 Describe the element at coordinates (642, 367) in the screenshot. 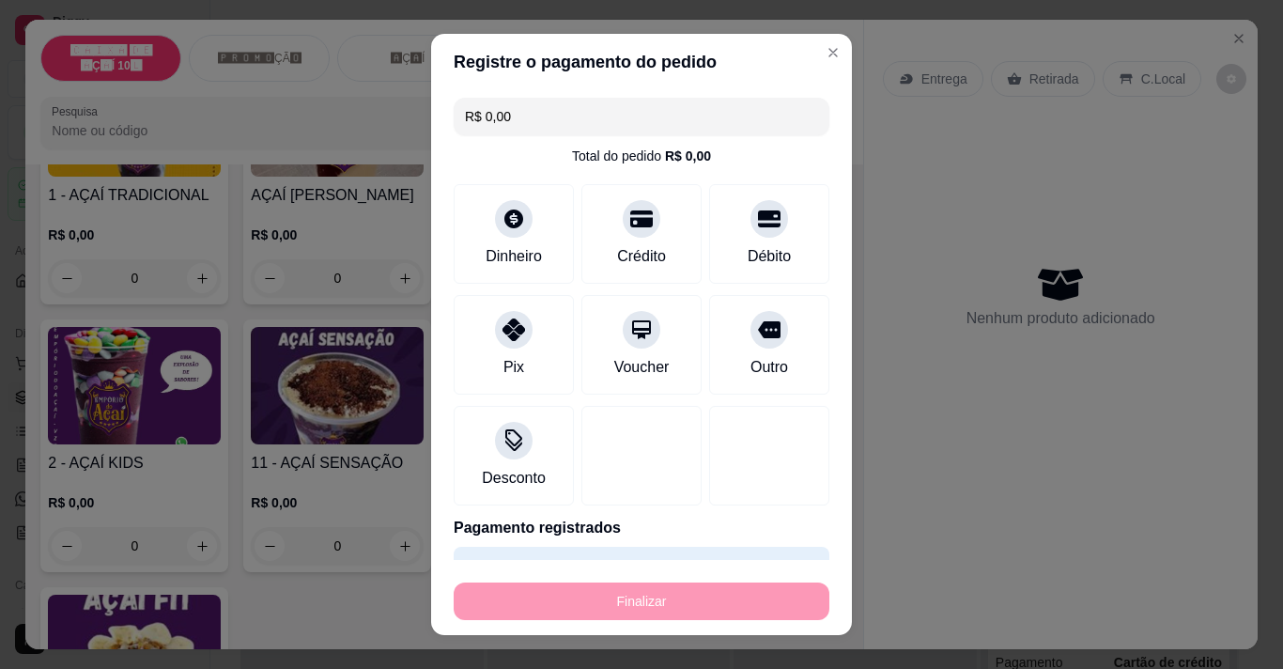

I see `div: Voucher` at that location.